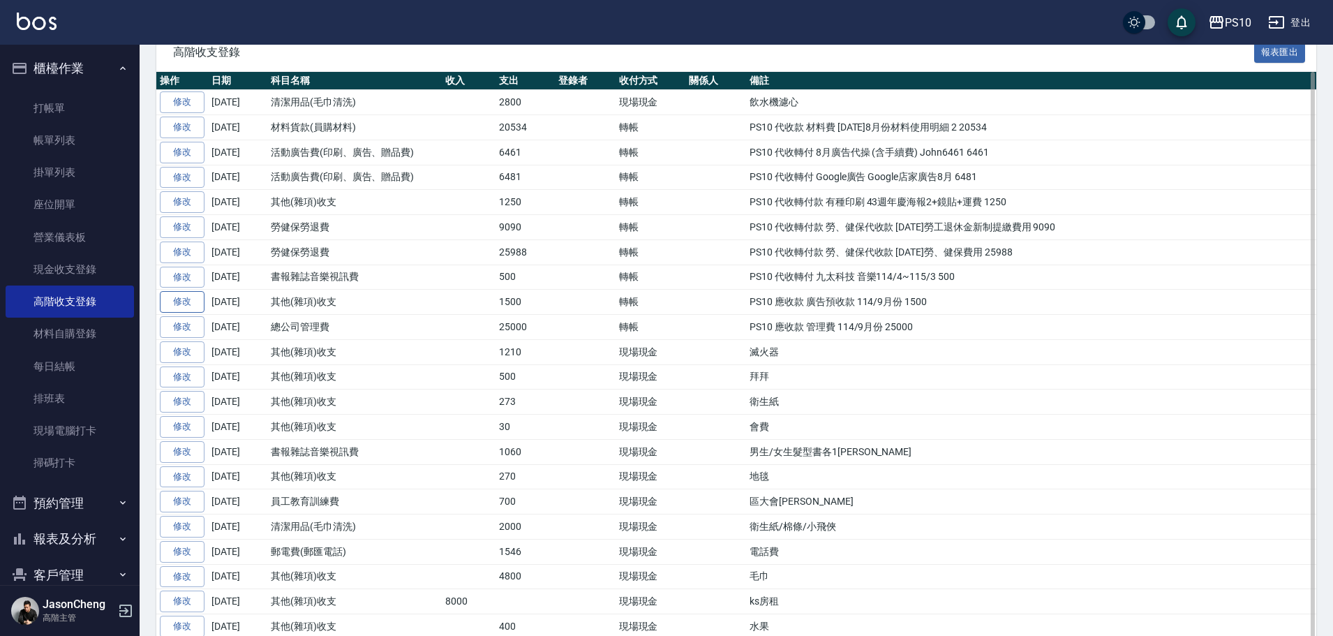 This screenshot has width=1333, height=636. Describe the element at coordinates (525, 202) in the screenshot. I see `td: 1250` at that location.